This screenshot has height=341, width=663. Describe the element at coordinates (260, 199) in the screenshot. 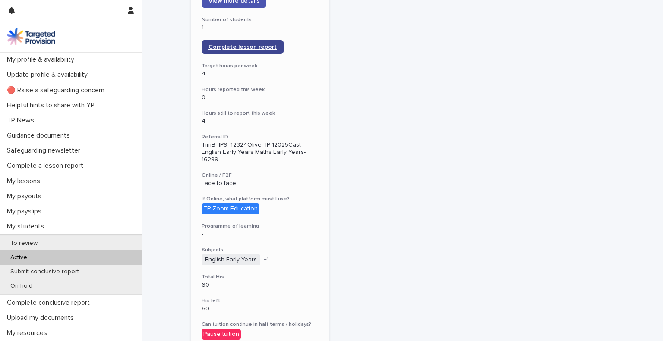

I see `h3: If Online, what platform must I use?` at that location.